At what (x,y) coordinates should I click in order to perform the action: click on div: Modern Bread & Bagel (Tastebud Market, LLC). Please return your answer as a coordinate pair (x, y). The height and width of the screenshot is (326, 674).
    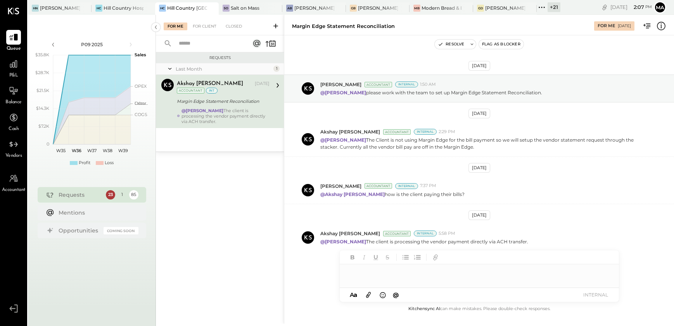
    Looking at the image, I should click on (441, 8).